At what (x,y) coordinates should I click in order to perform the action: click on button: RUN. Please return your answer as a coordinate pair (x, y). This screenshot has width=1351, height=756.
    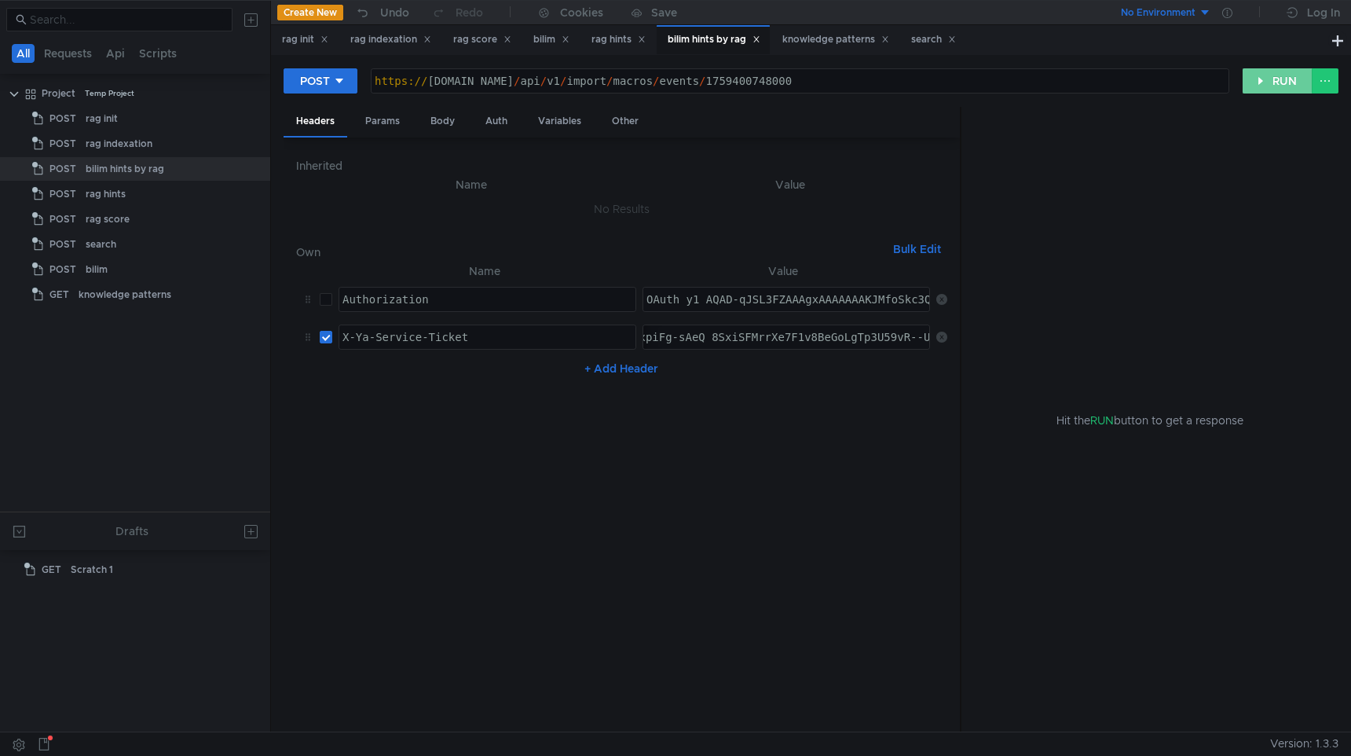
    Looking at the image, I should click on (1277, 81).